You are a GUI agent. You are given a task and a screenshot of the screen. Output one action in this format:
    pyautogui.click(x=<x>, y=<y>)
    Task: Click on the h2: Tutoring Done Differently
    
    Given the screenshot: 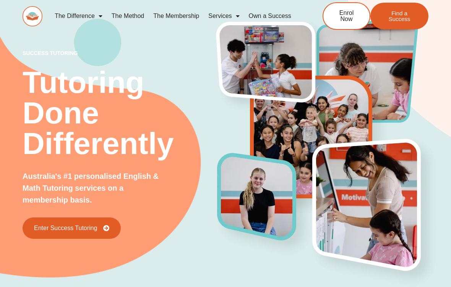 What is the action you would take?
    pyautogui.click(x=120, y=113)
    